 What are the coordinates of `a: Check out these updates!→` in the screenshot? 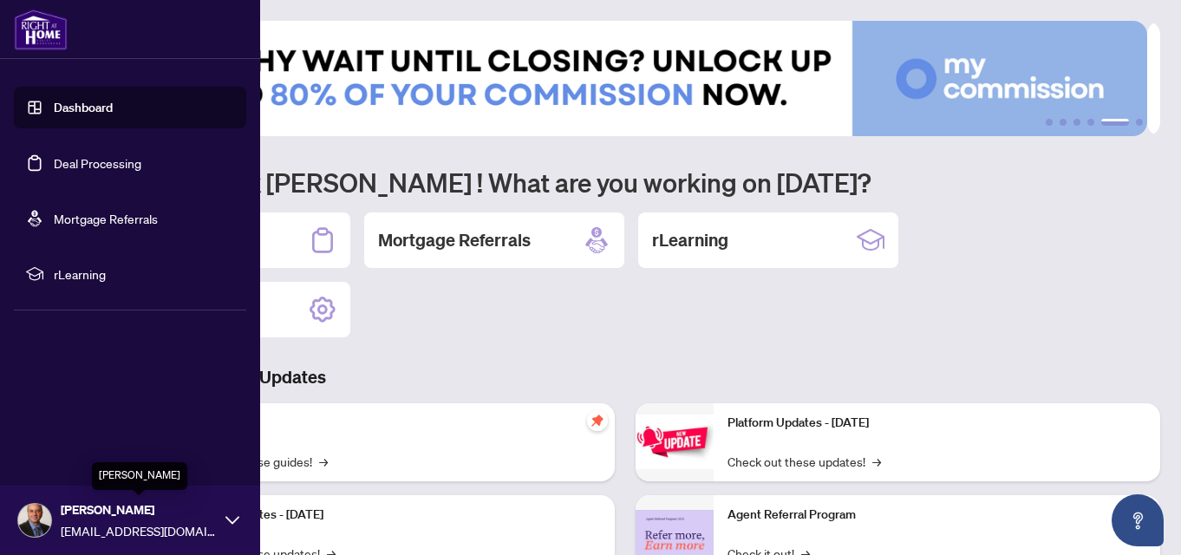 It's located at (804, 461).